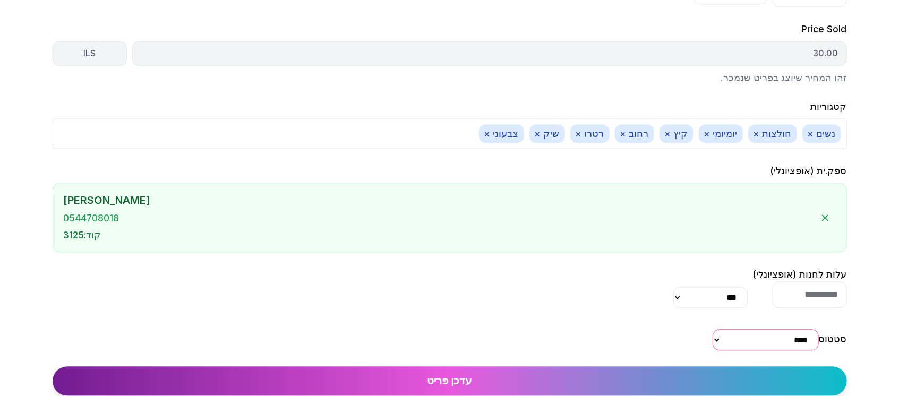  Describe the element at coordinates (501, 133) in the screenshot. I see `span: צבעוני` at that location.